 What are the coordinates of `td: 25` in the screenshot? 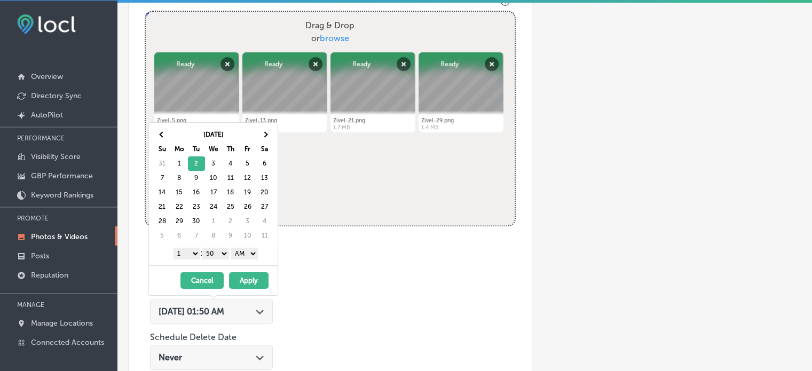 It's located at (231, 207).